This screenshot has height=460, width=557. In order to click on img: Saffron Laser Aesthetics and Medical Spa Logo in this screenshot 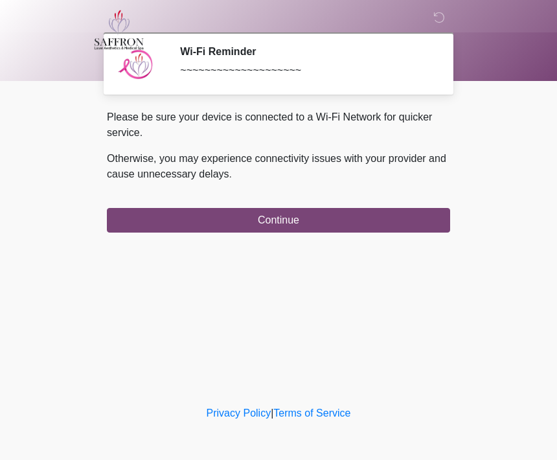, I will do `click(119, 30)`.